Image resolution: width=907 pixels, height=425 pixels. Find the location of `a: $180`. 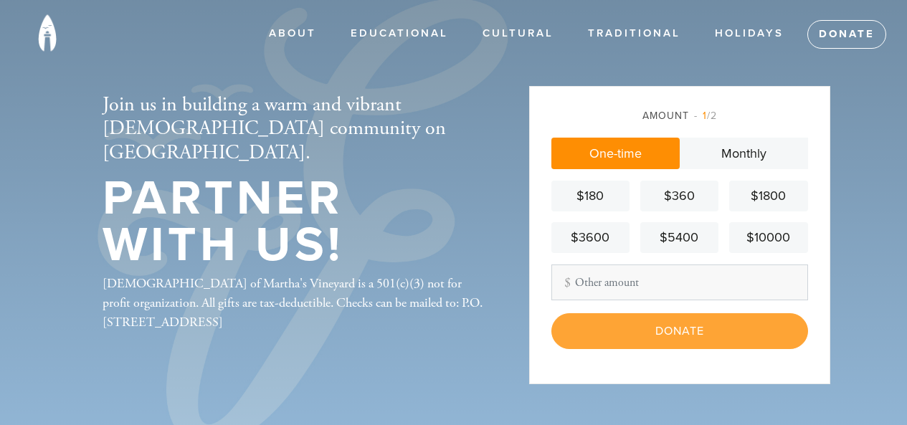

a: $180 is located at coordinates (590, 196).